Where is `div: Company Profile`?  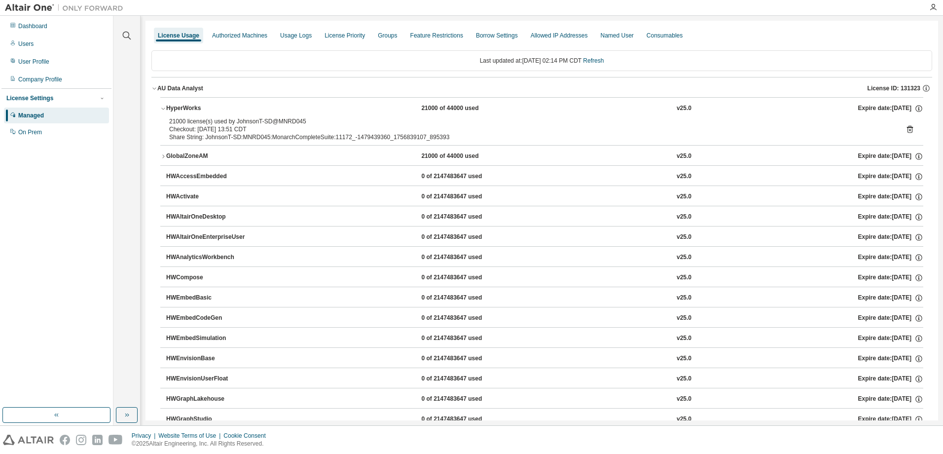
div: Company Profile is located at coordinates (40, 79).